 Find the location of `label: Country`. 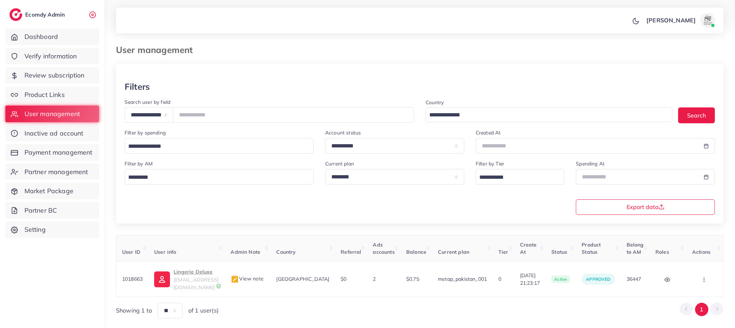

label: Country is located at coordinates (435, 102).